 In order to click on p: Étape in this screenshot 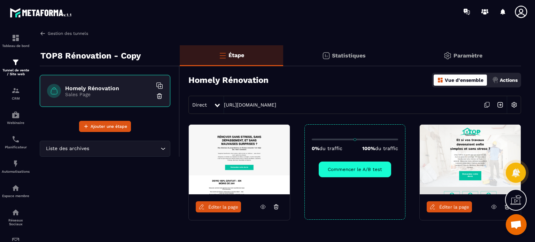, I will do `click(236, 55)`.